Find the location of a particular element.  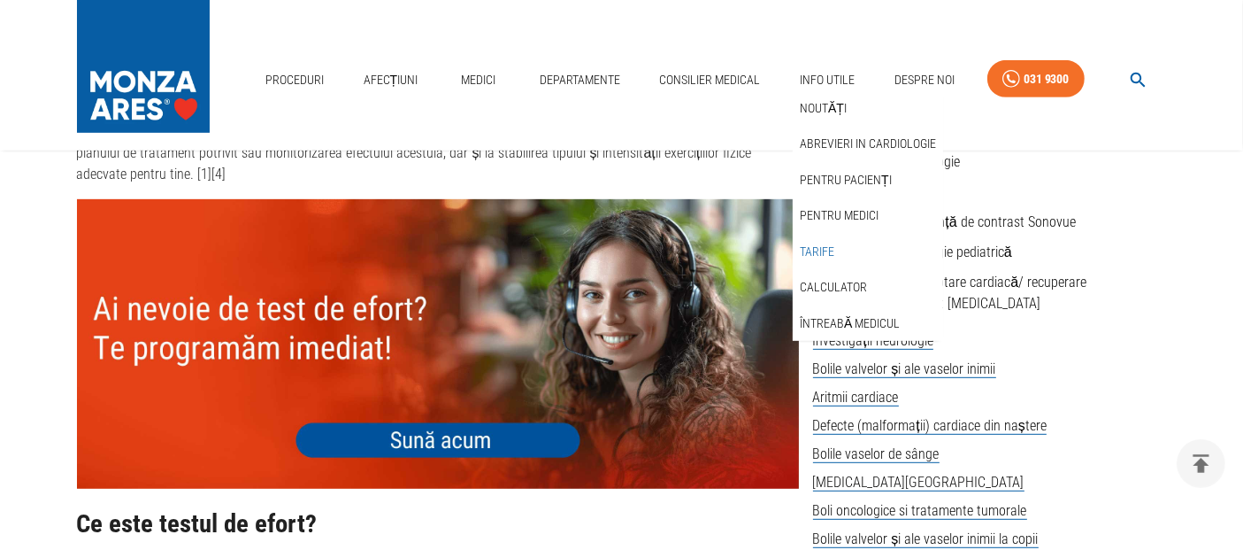

a: Medici is located at coordinates (479, 80).